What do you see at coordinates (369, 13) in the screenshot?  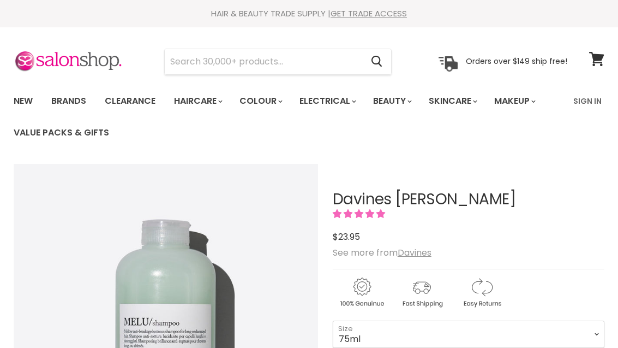 I see `a: GET TRADE ACCESS` at bounding box center [369, 13].